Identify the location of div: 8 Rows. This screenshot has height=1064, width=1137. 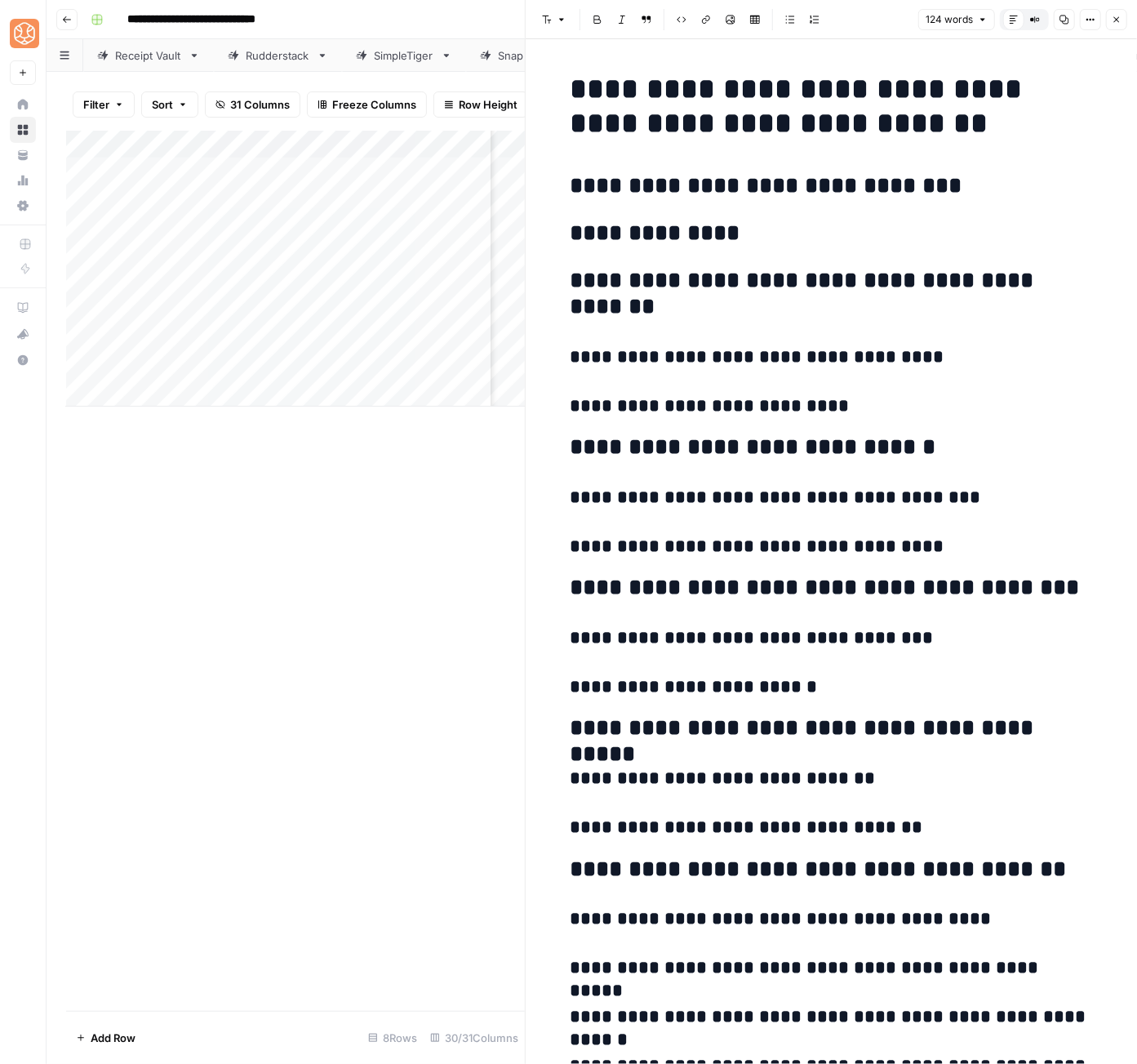
(392, 1037).